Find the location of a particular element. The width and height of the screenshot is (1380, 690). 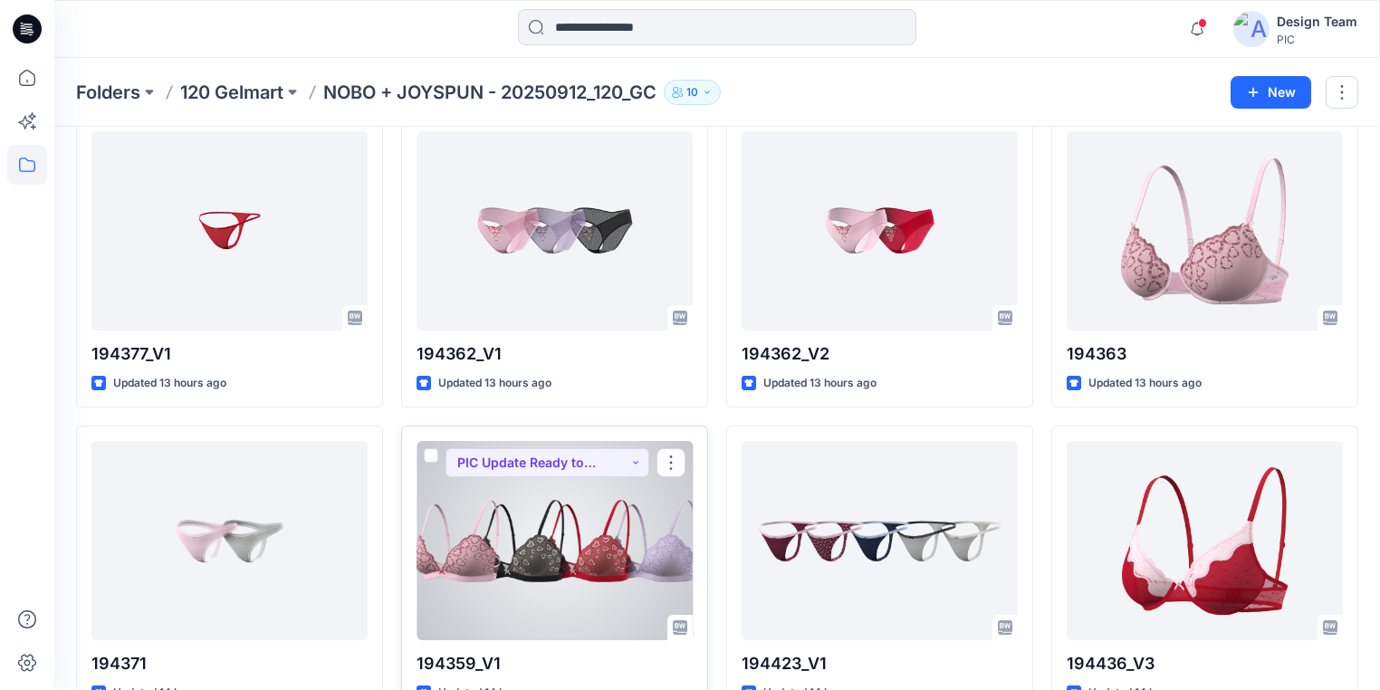

a: 194363 is located at coordinates (1204, 231).